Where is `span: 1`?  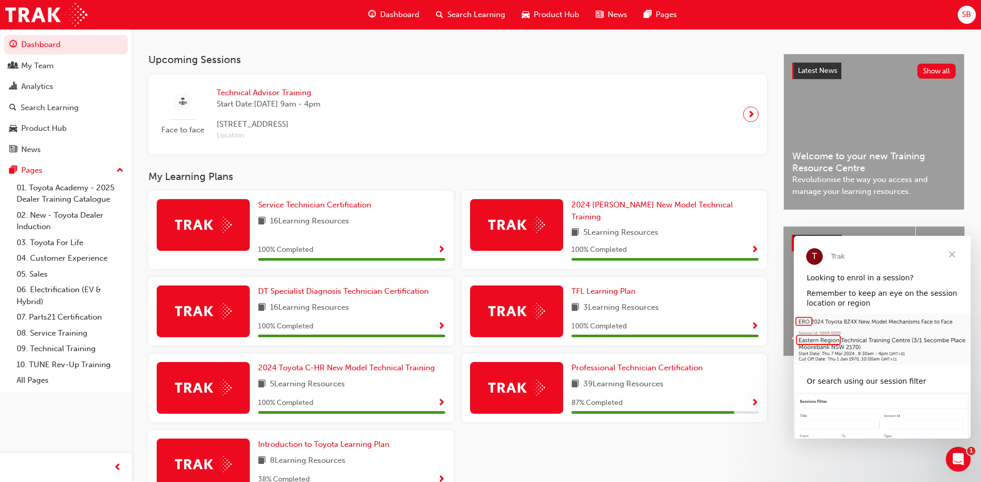
span: 1 is located at coordinates (972, 451).